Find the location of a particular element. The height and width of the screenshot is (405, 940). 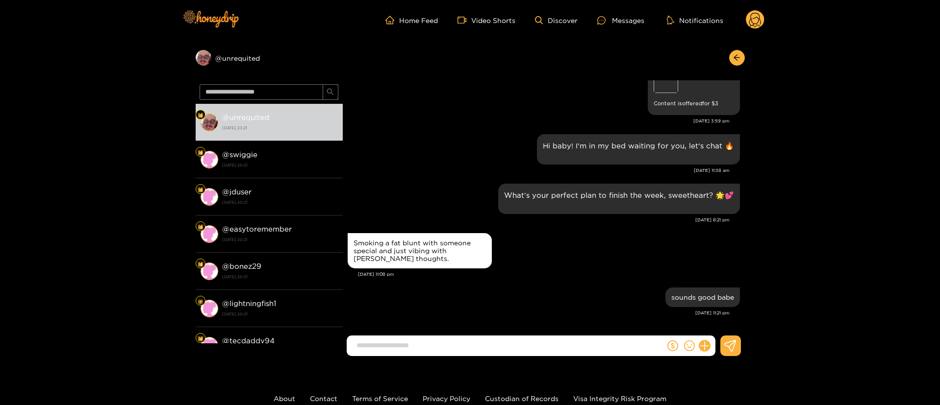

button: dollar is located at coordinates (672, 346).